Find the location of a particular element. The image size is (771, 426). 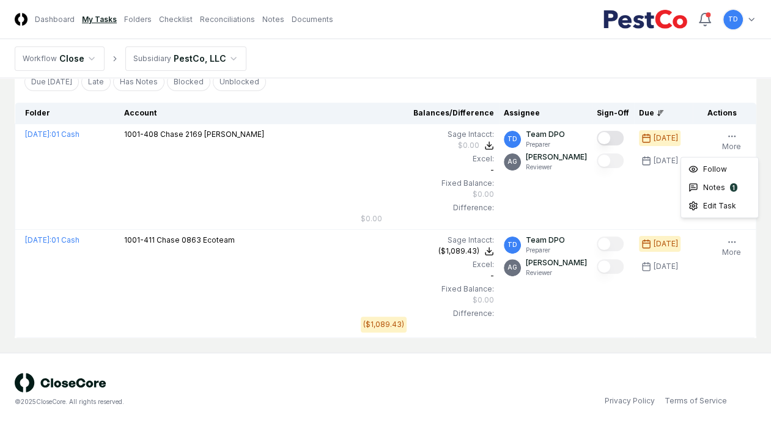

a: My Tasks is located at coordinates (99, 20).